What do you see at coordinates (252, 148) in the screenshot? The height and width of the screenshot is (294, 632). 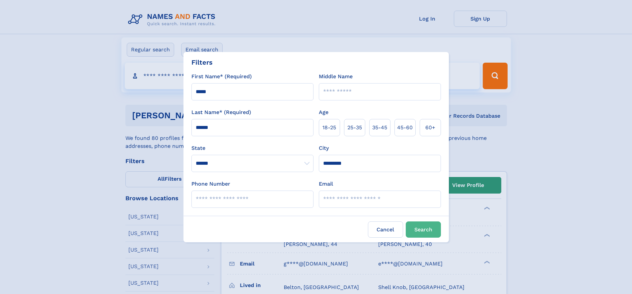 I see `label: State` at bounding box center [252, 148].